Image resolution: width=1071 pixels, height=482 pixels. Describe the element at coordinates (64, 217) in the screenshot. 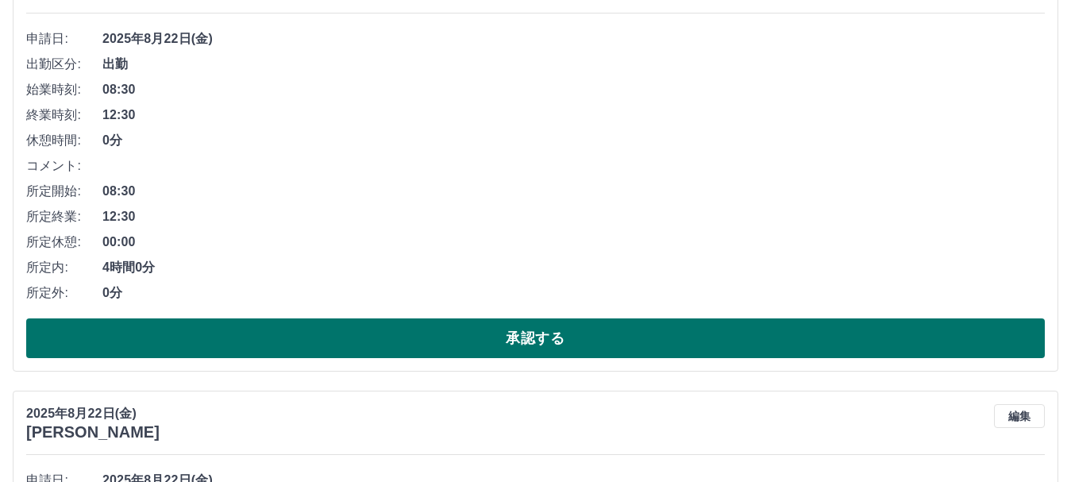

I see `span: 所定終業:` at that location.